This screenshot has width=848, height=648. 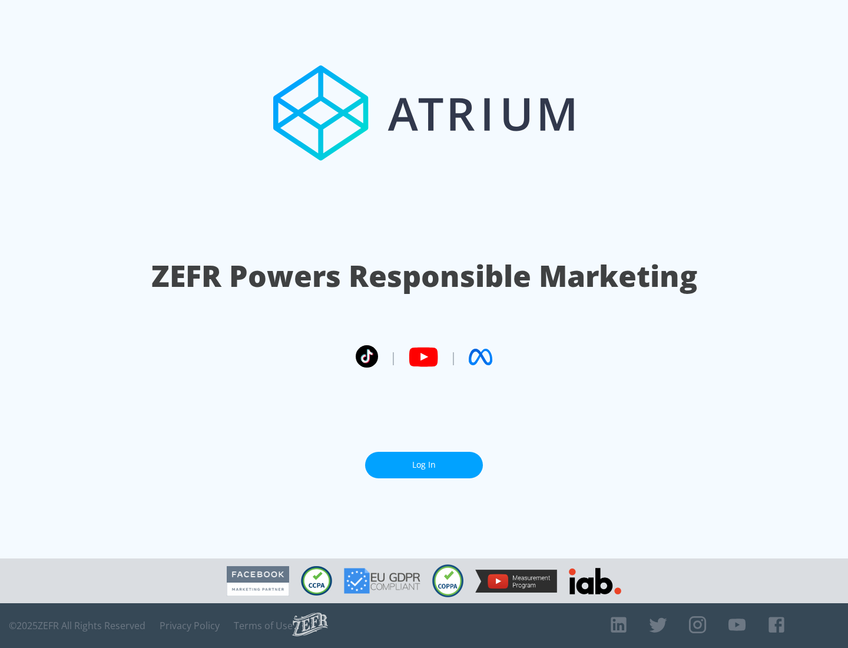 I want to click on img: GDPR Compliant, so click(x=382, y=581).